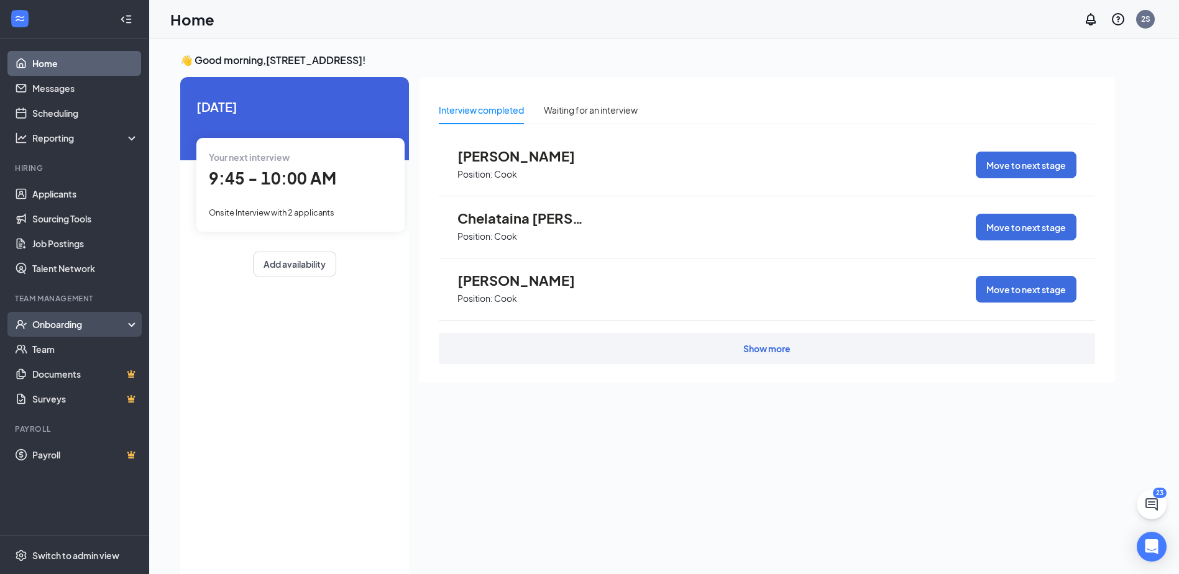  What do you see at coordinates (76, 556) in the screenshot?
I see `div: Switch to admin view` at bounding box center [76, 556].